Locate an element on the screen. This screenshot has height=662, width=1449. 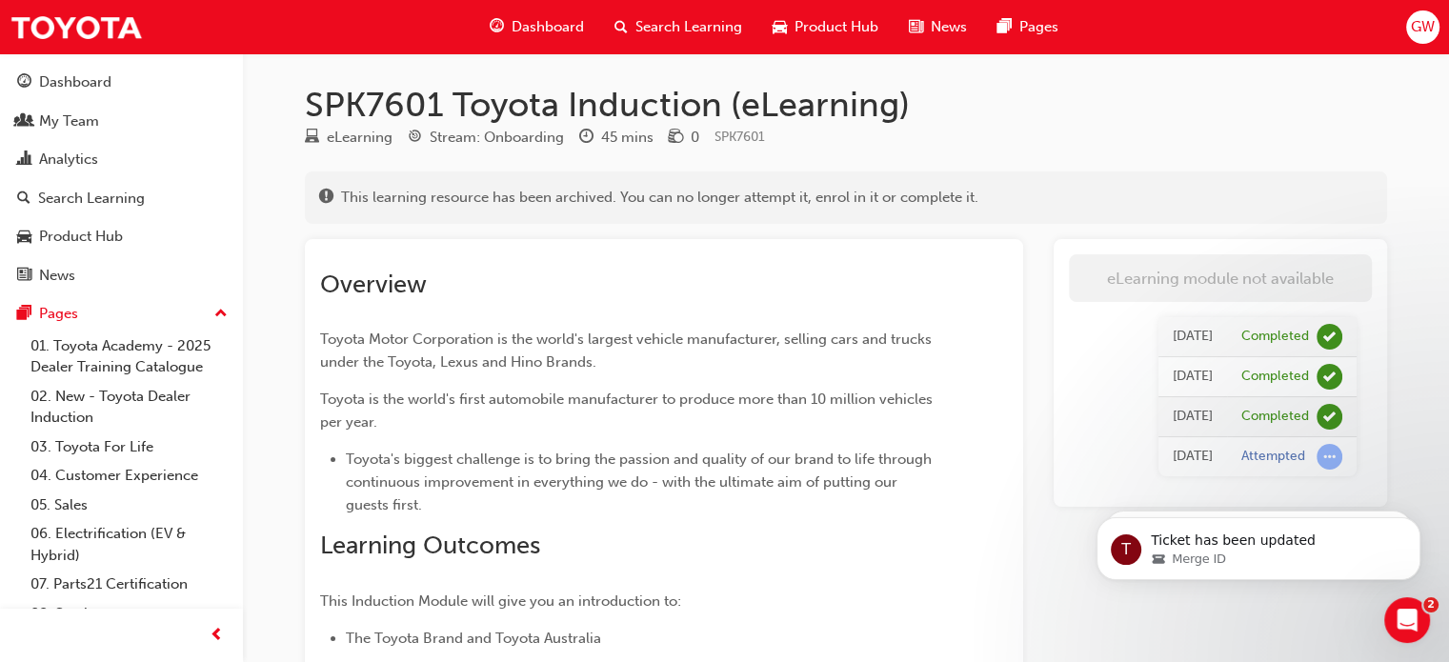
span: Overview is located at coordinates (373, 284).